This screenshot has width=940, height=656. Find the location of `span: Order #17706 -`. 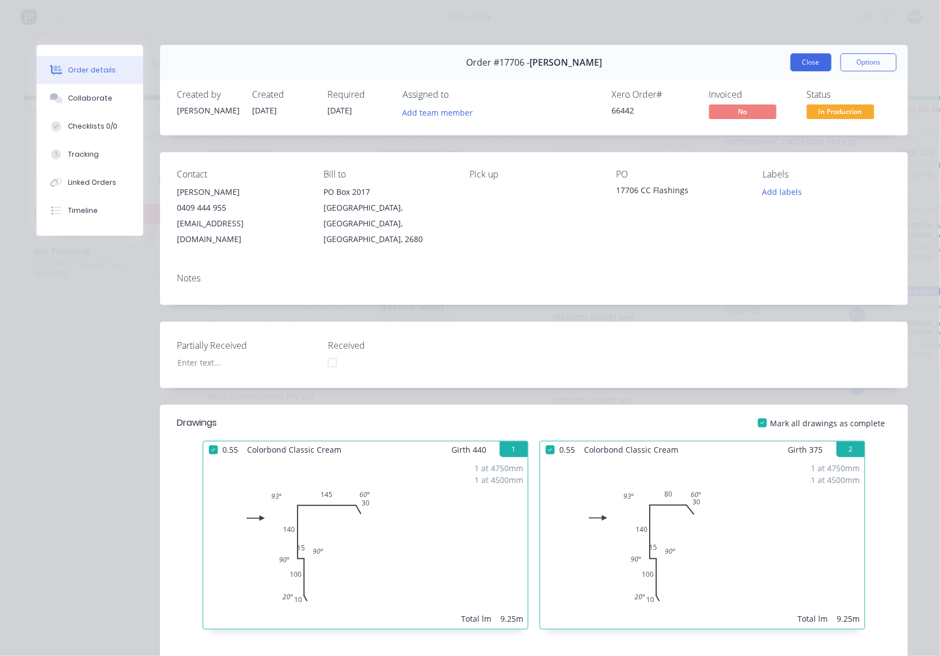

span: Order #17706 - is located at coordinates (497, 62).